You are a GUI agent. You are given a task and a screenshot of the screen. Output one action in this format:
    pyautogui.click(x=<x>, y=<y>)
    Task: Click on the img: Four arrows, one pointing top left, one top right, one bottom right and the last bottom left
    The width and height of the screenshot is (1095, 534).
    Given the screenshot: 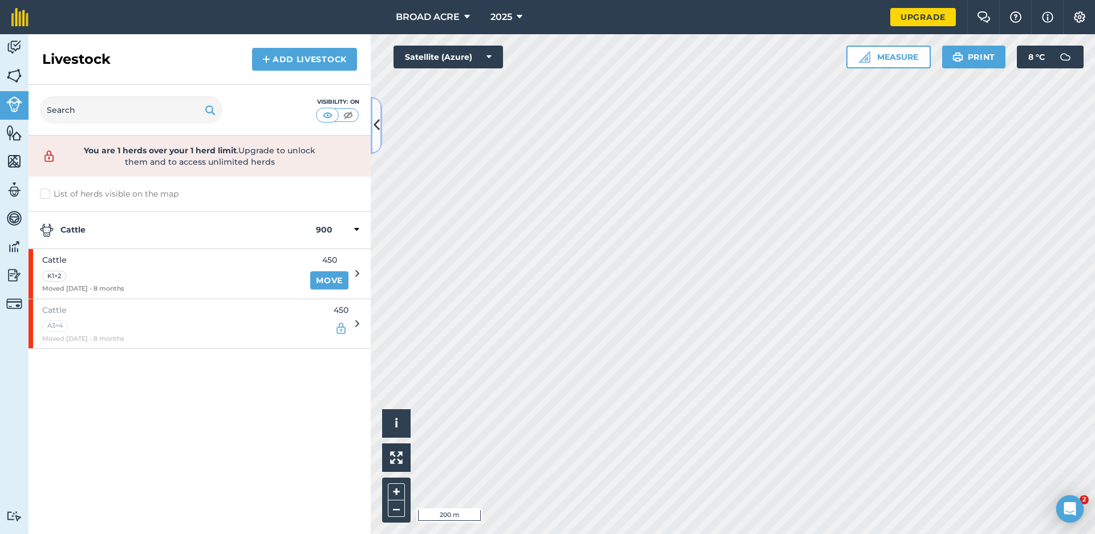 What is the action you would take?
    pyautogui.click(x=396, y=458)
    